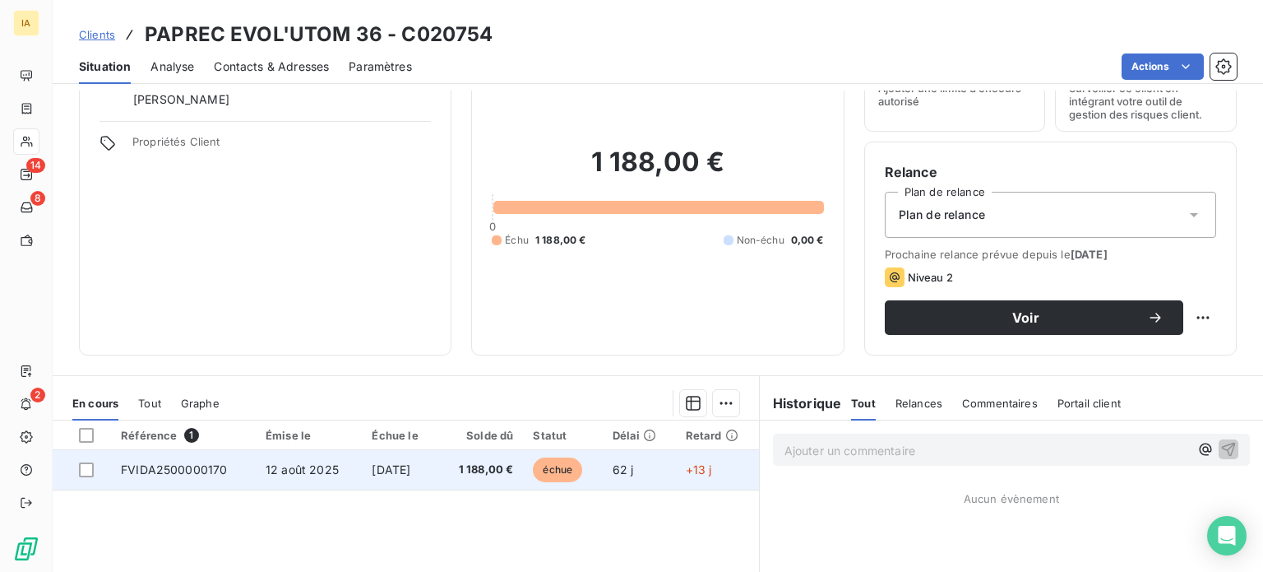 This screenshot has height=572, width=1263. Describe the element at coordinates (380, 67) in the screenshot. I see `span: Paramètres` at that location.